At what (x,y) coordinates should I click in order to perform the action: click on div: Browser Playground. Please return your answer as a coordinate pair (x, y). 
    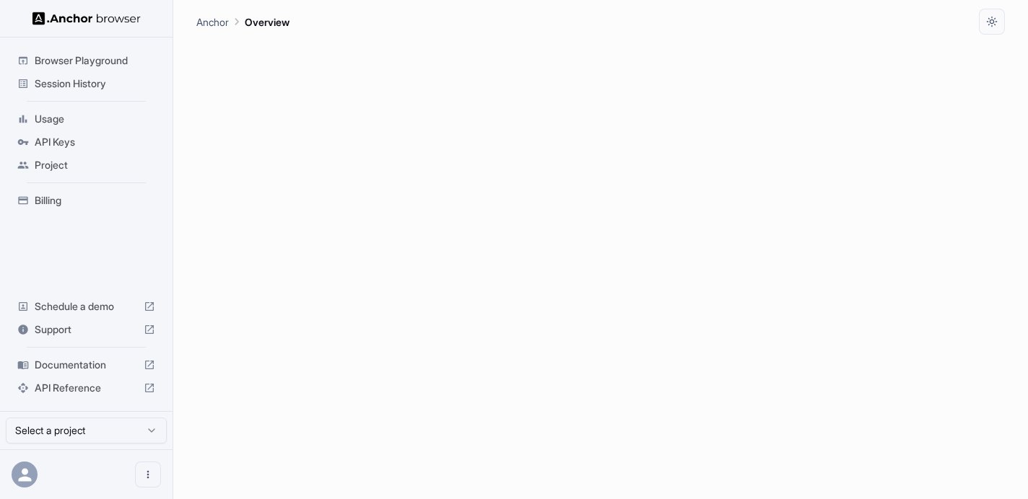
    Looking at the image, I should click on (86, 61).